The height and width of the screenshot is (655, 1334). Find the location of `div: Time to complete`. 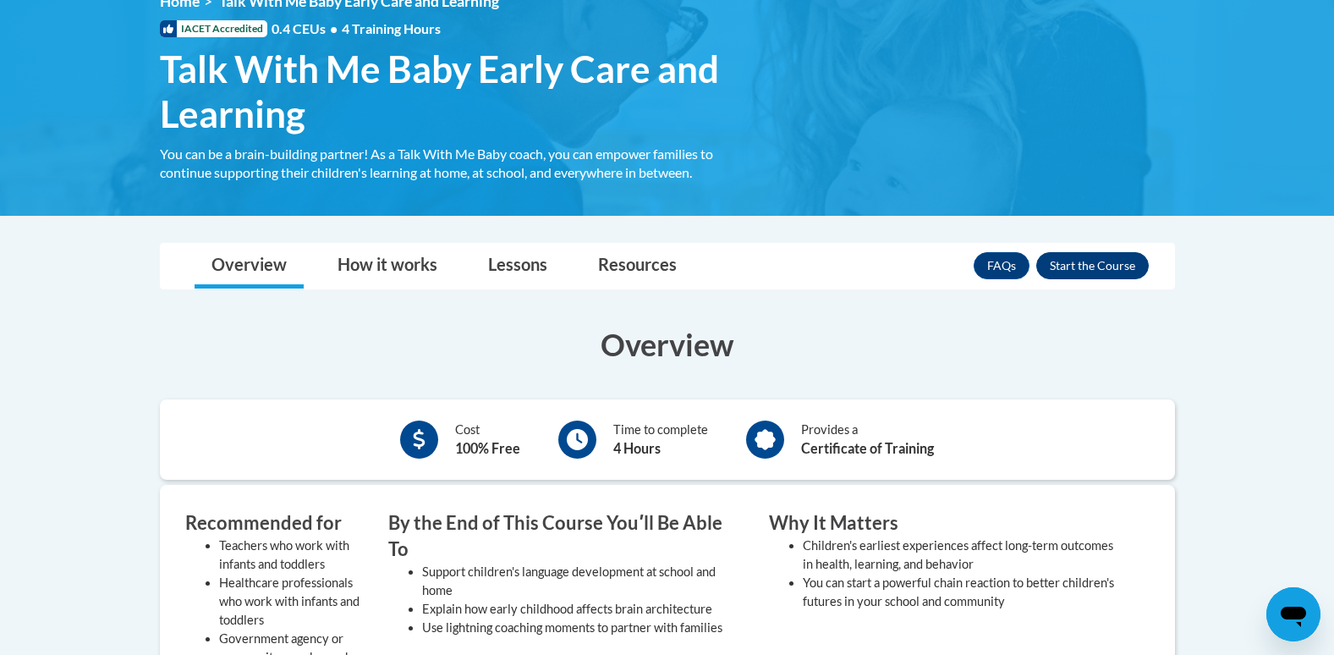

div: Time to complete is located at coordinates (661, 439).